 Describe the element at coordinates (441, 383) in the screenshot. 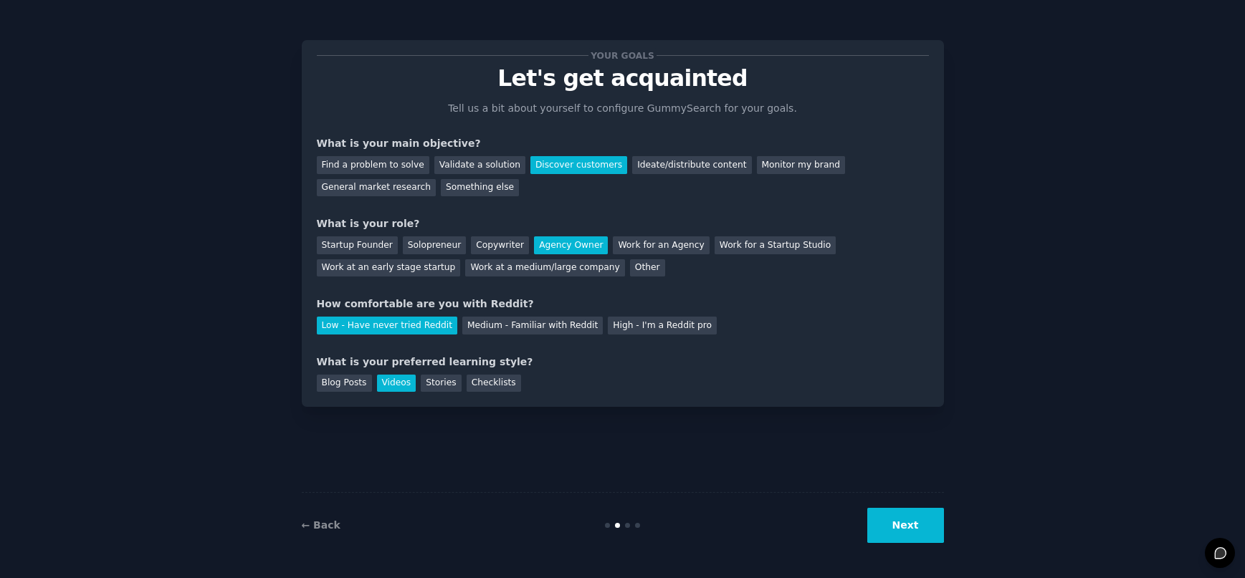

I see `div: Stories` at that location.